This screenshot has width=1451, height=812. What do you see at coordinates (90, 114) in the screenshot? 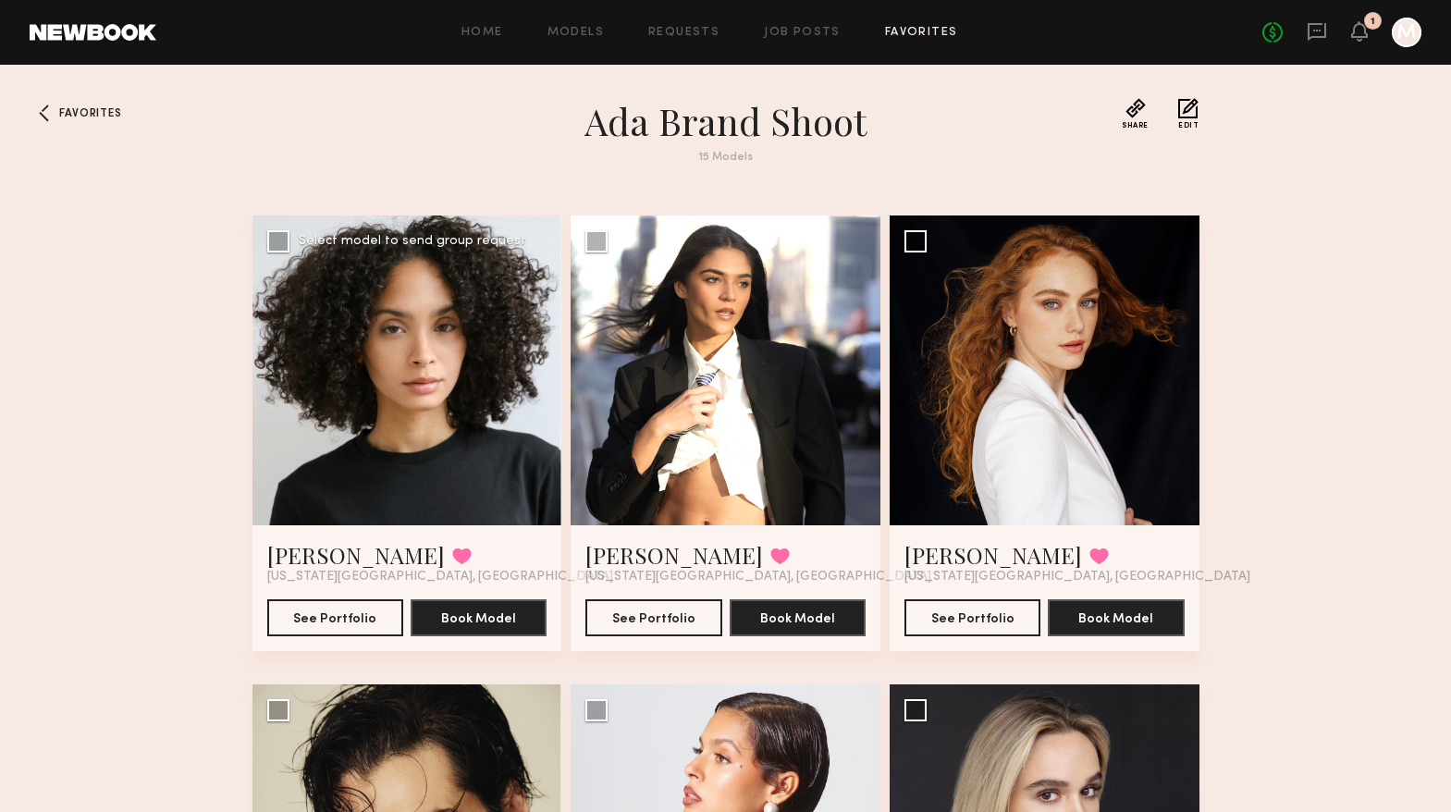
I see `span: Favorites` at bounding box center [90, 114].